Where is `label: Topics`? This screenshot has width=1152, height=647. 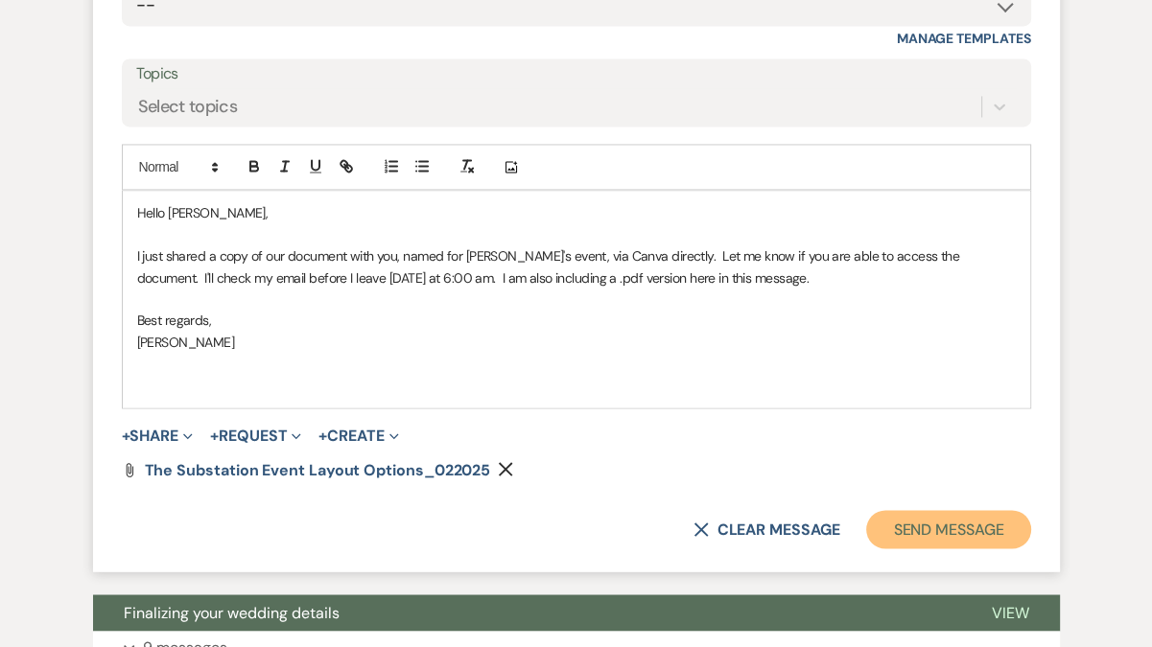 label: Topics is located at coordinates (576, 74).